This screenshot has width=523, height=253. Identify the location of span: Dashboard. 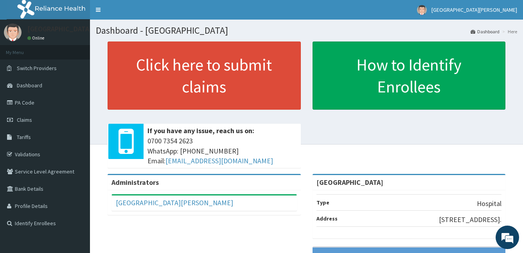
(29, 85).